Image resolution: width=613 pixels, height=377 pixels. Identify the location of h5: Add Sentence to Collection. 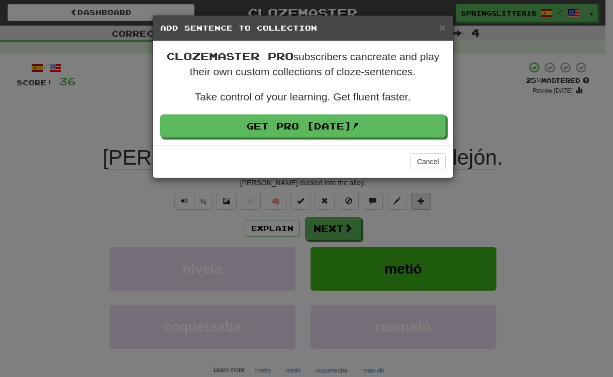
(303, 28).